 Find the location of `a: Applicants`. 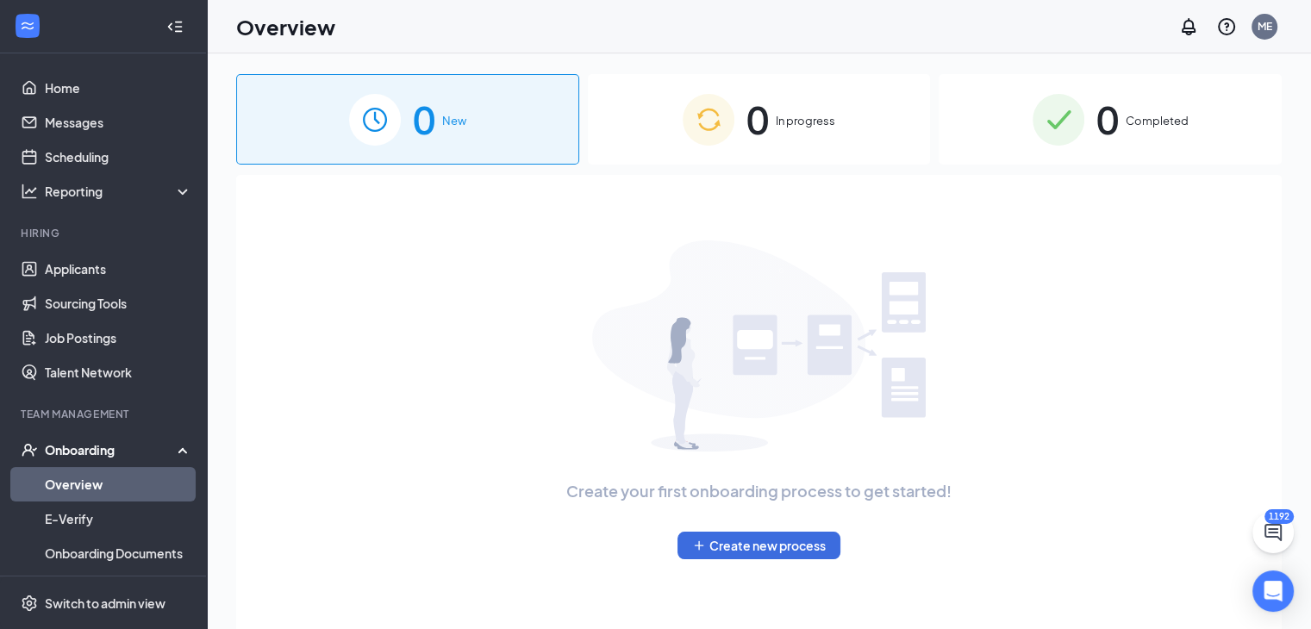

a: Applicants is located at coordinates (118, 269).